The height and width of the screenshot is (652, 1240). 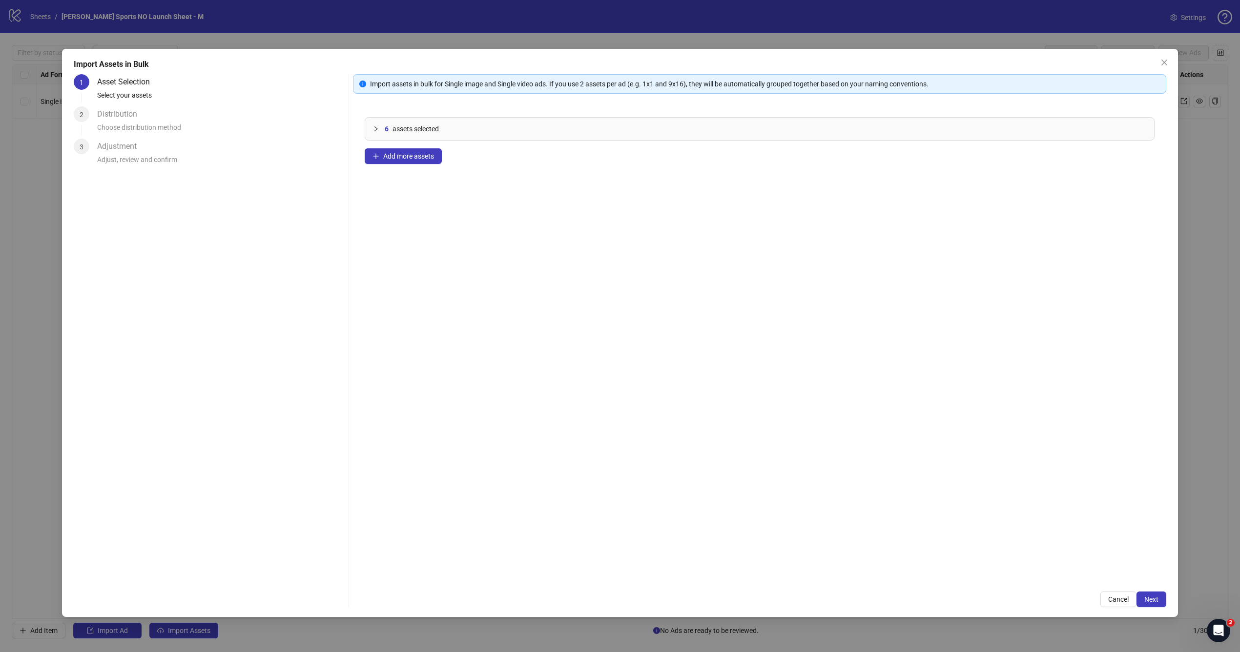 I want to click on span: Add more assets, so click(x=409, y=156).